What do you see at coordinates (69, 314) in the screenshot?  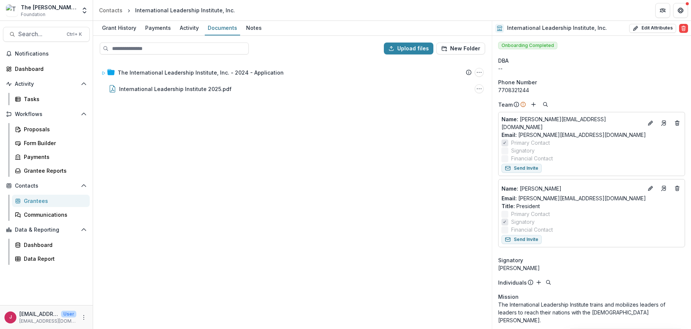 I see `p: User` at bounding box center [69, 314].